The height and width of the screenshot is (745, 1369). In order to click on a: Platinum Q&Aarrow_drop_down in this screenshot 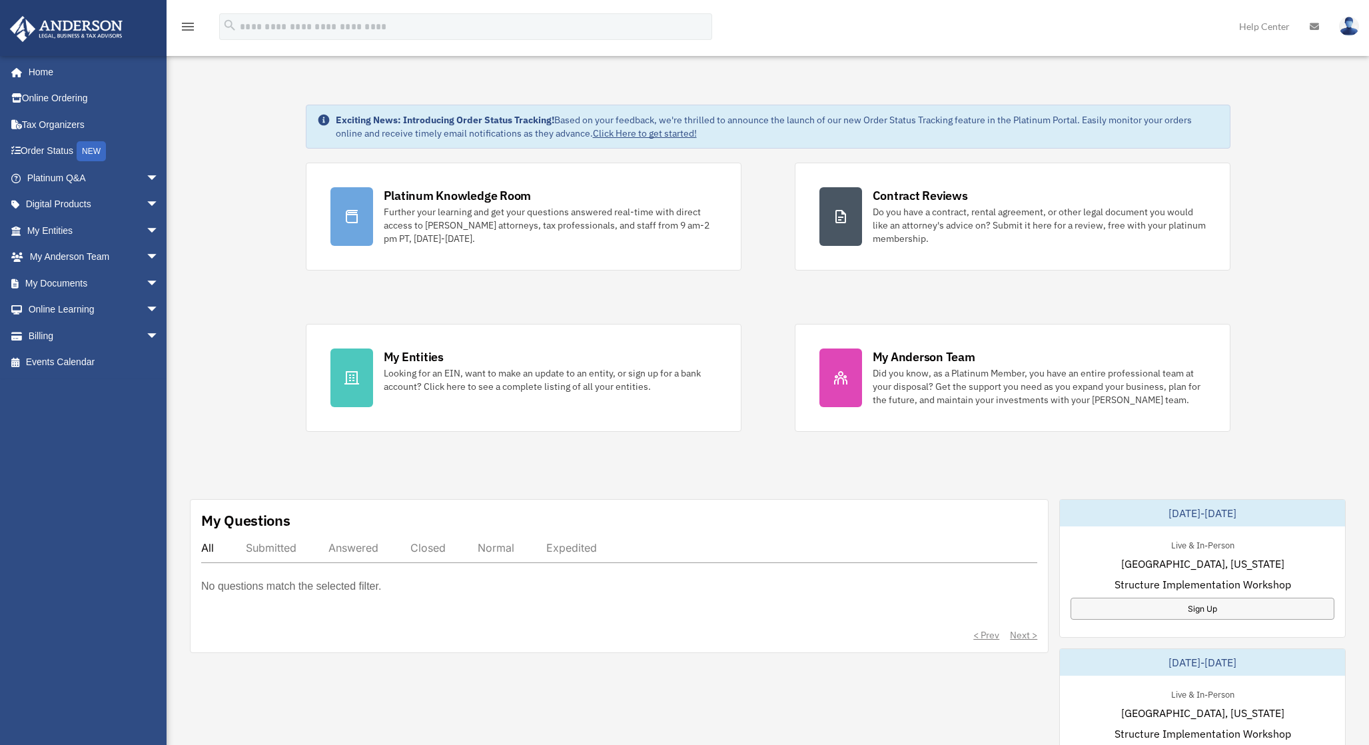, I will do `click(94, 178)`.